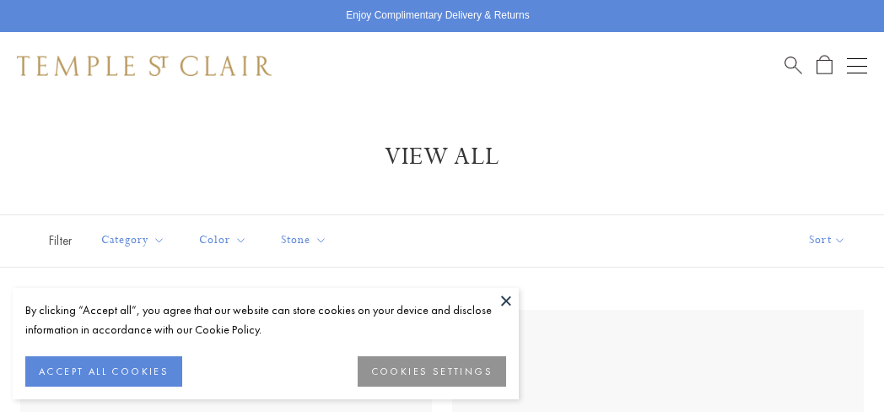 The width and height of the screenshot is (884, 412). Describe the element at coordinates (432, 371) in the screenshot. I see `button: COOKIES SETTINGS` at that location.